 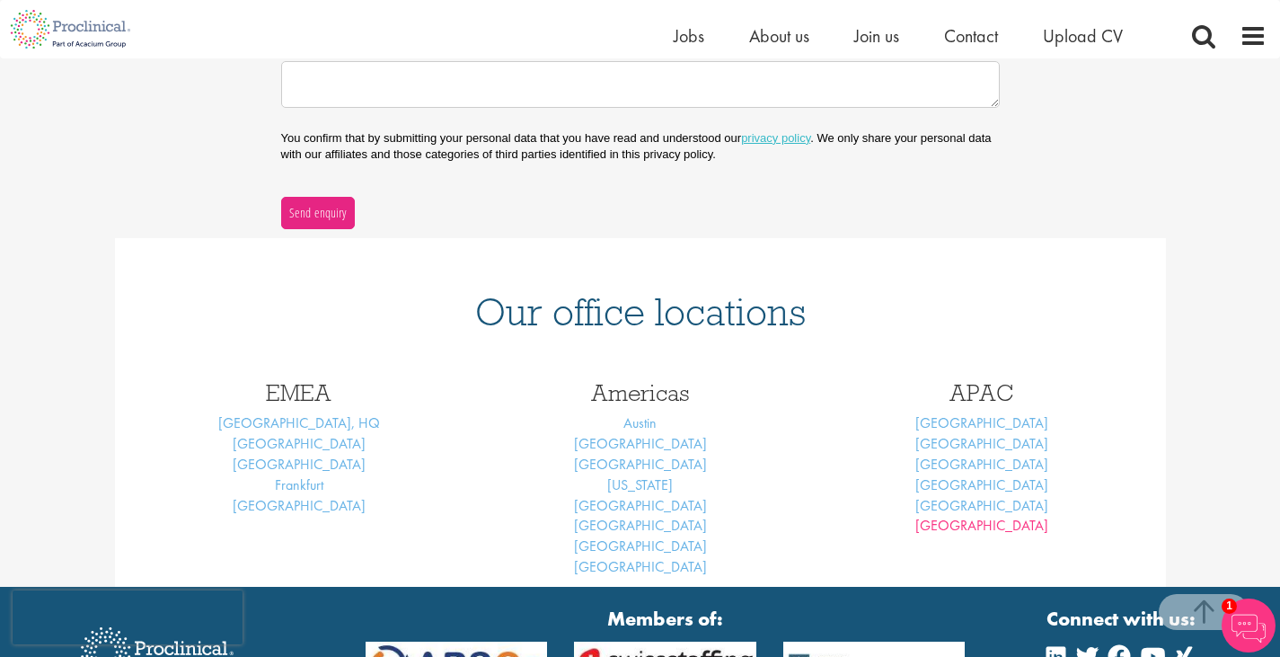 I want to click on span: Send enquiry, so click(x=317, y=213).